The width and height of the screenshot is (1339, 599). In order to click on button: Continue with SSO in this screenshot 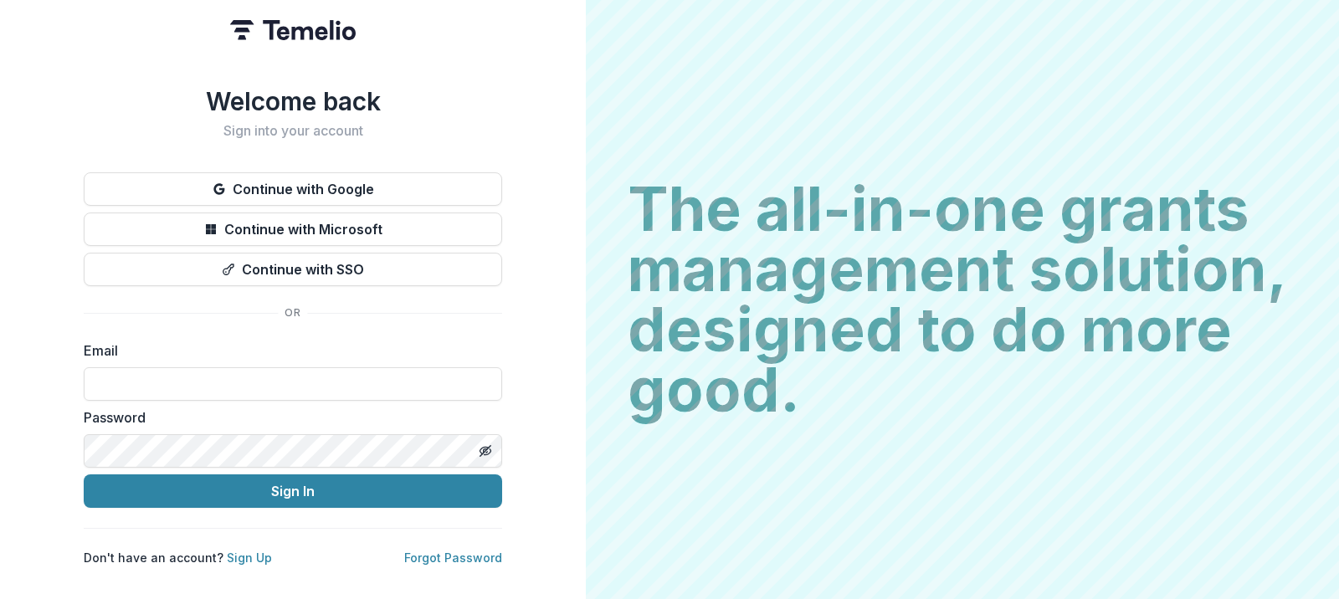, I will do `click(293, 269)`.